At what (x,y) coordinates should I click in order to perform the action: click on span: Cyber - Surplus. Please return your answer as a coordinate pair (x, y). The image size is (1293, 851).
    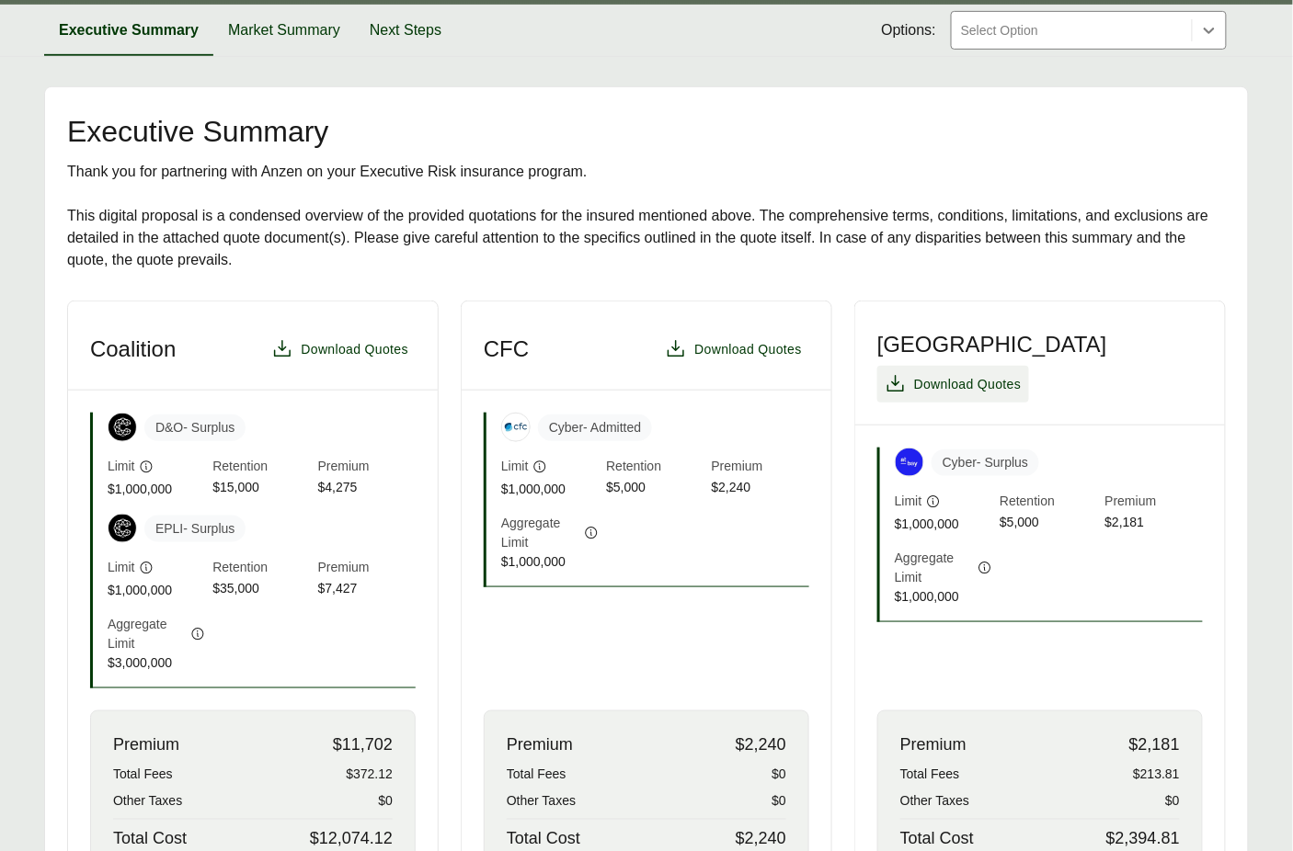
    Looking at the image, I should click on (985, 462).